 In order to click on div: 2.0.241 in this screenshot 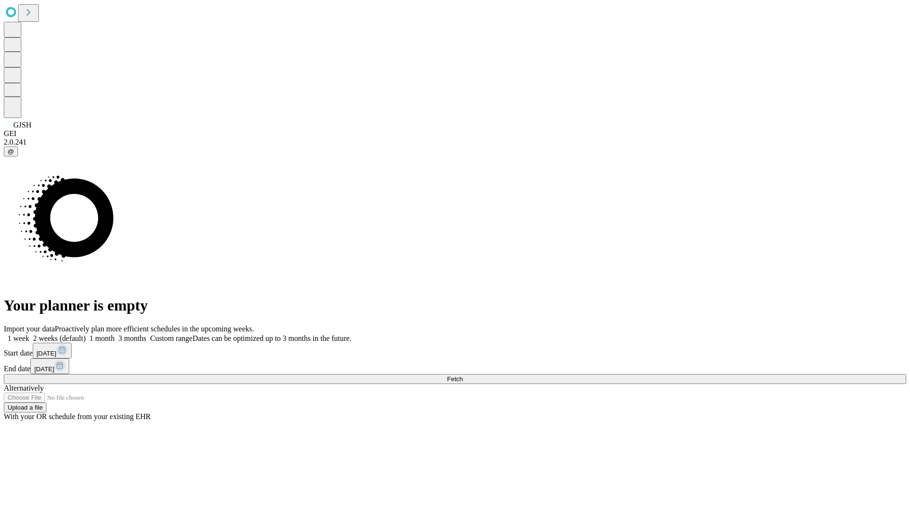, I will do `click(455, 142)`.